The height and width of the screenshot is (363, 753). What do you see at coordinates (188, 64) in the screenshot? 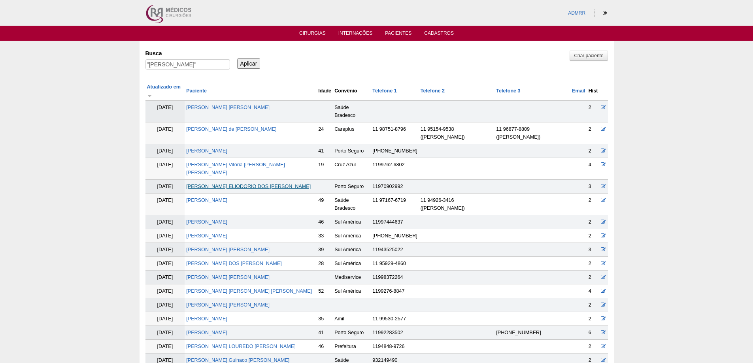
I see `input: Digite os termos que você deseja procurar.` at bounding box center [188, 64].